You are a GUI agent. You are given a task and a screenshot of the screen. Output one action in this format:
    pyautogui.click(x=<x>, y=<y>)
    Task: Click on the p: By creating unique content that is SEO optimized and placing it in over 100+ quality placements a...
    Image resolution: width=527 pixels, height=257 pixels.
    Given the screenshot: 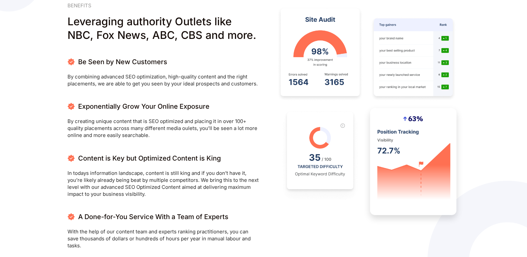 What is the action you would take?
    pyautogui.click(x=164, y=128)
    